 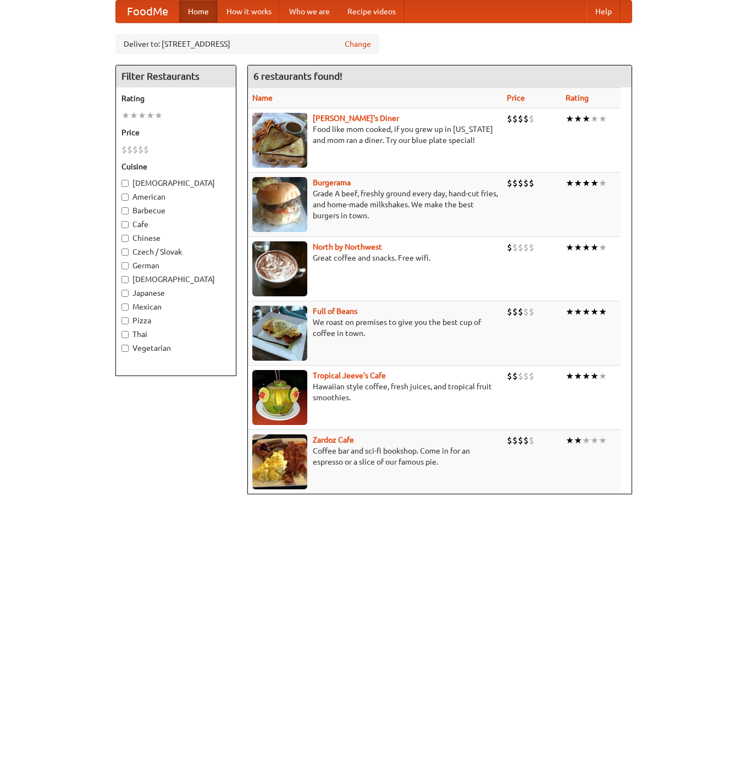 What do you see at coordinates (176, 320) in the screenshot?
I see `label: Pizza` at bounding box center [176, 320].